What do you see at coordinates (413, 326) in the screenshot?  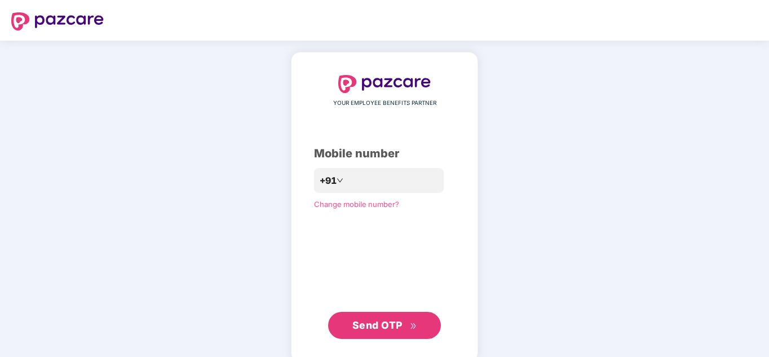 I see `span: double-right` at bounding box center [413, 326].